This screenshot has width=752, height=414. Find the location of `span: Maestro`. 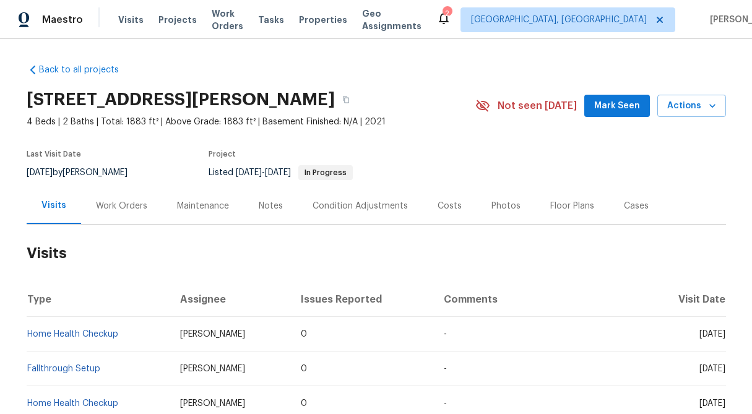

span: Maestro is located at coordinates (63, 20).